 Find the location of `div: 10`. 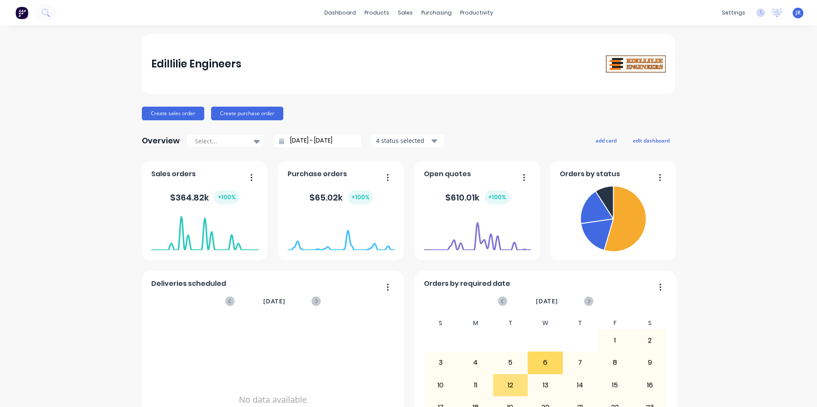

div: 10 is located at coordinates (441, 386).